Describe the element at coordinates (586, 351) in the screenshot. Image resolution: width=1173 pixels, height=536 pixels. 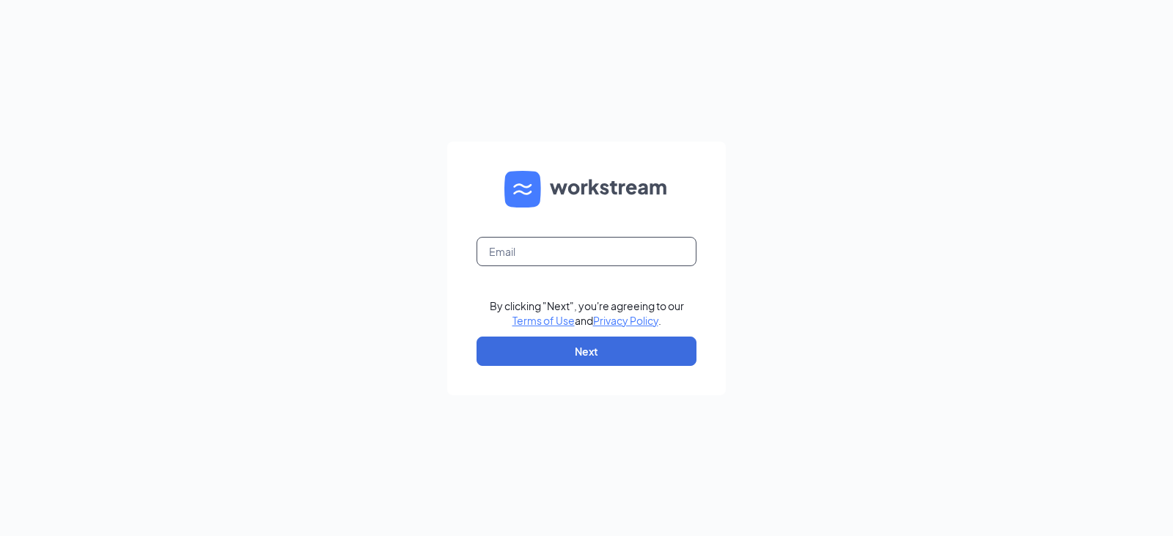
I see `button: Next` at that location.